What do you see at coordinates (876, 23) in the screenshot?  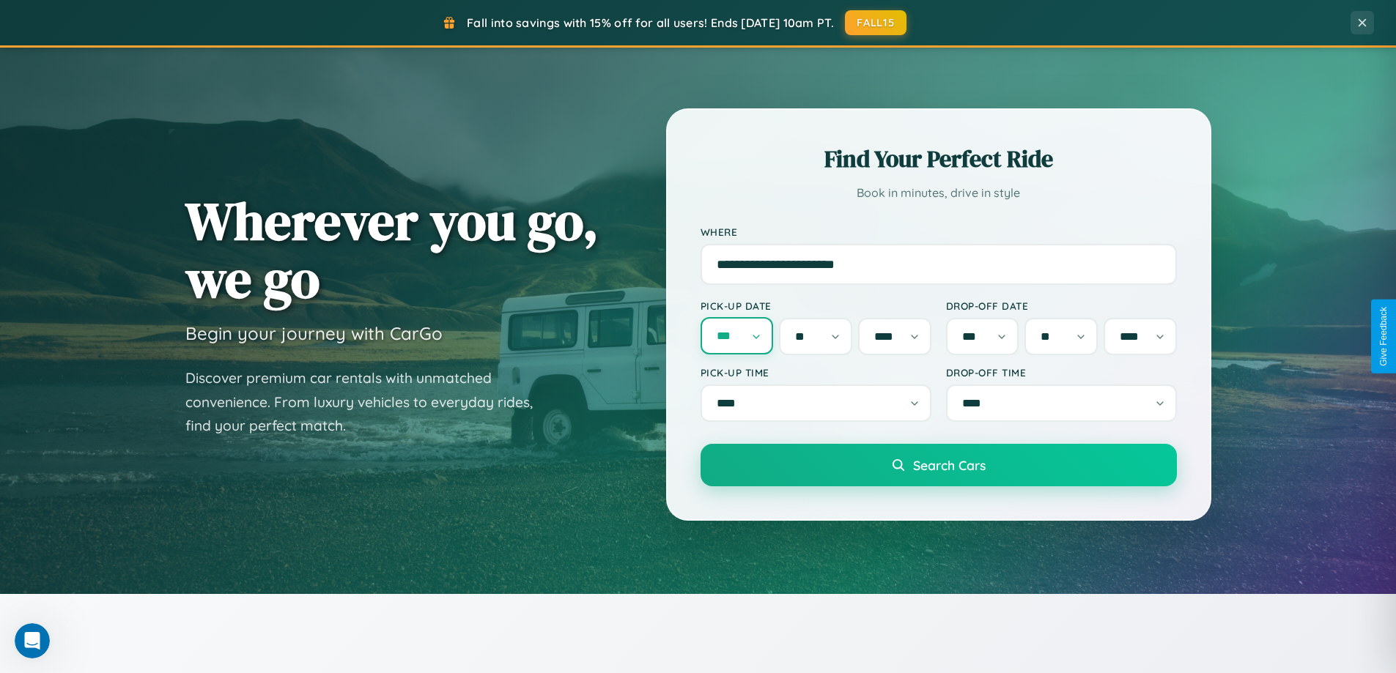 I see `button: FALL15` at bounding box center [876, 23].